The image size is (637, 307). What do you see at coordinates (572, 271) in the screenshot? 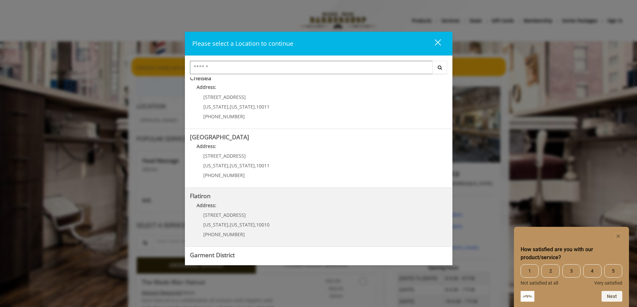
I see `span: 3` at bounding box center [572, 271].